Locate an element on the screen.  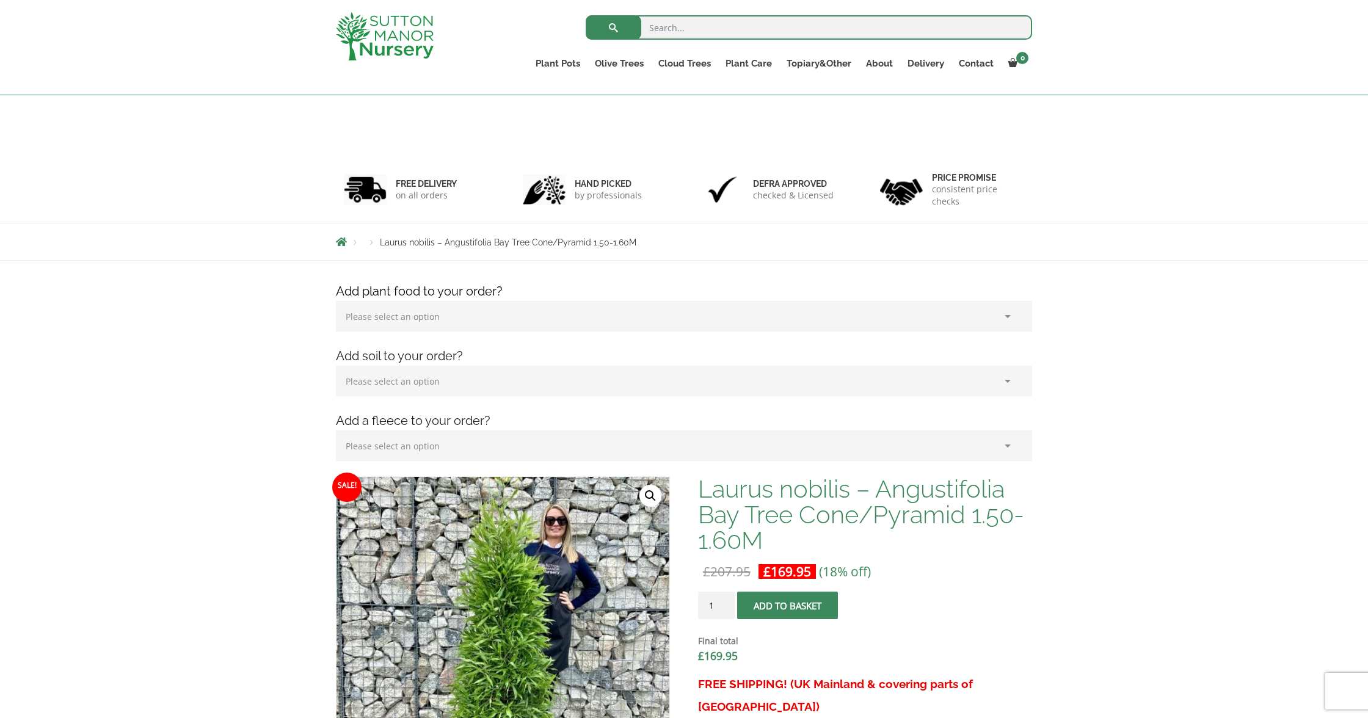
h6: Defra approved is located at coordinates (793, 184).